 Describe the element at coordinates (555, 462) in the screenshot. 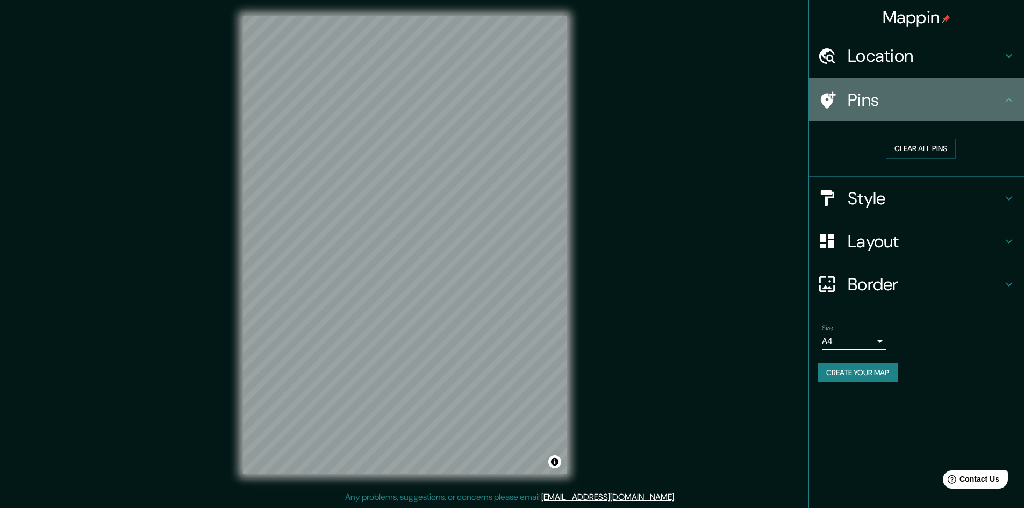

I see `button: Toggle attribution` at that location.